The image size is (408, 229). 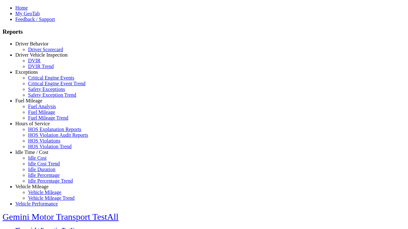 I want to click on a: My GeoTab, so click(x=27, y=13).